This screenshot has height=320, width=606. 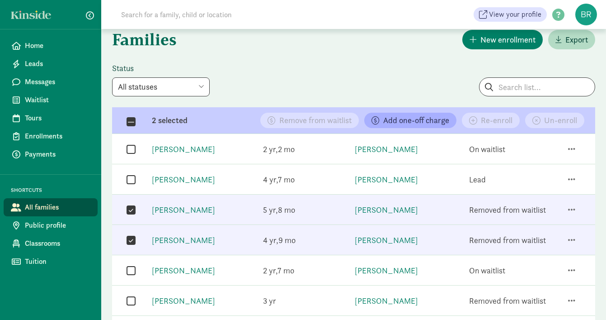 I want to click on a: Tuition, so click(x=51, y=261).